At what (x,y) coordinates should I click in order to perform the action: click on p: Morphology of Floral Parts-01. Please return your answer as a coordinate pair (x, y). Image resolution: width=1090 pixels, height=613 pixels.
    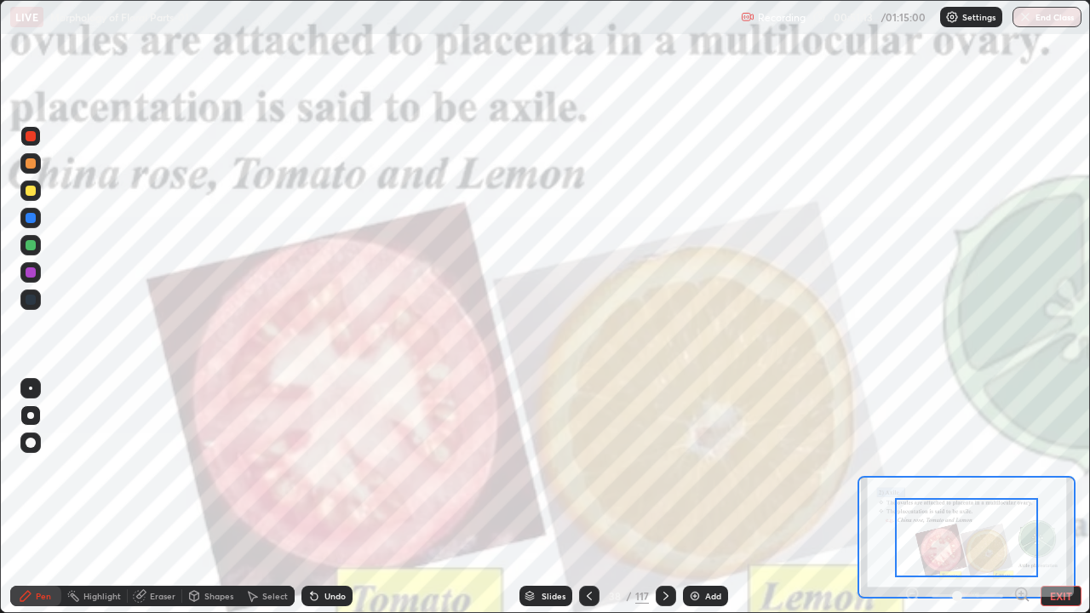
    Looking at the image, I should click on (119, 17).